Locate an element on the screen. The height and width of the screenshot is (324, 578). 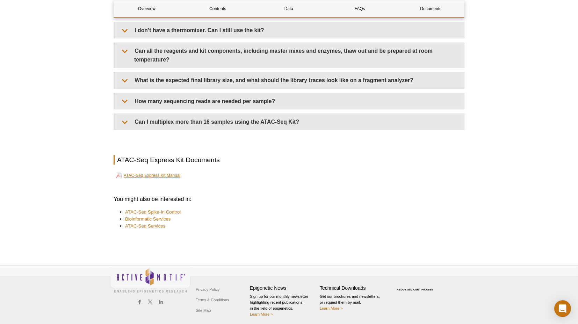
h2: ATAC-Seq Express Kit Documents is located at coordinates (289, 160).